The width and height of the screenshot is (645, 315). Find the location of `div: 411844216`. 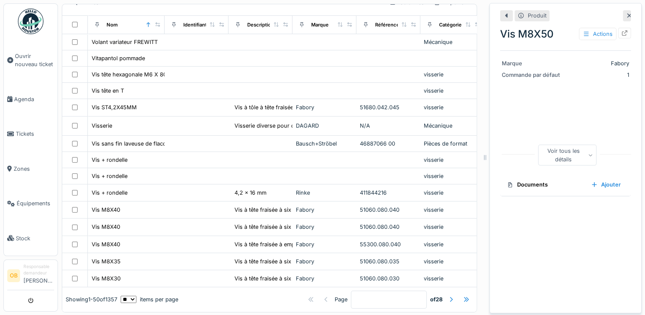

div: 411844216 is located at coordinates (388, 192).